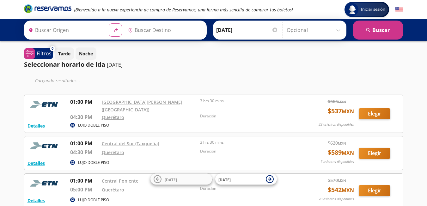  I want to click on span: $ 565, so click(337, 101).